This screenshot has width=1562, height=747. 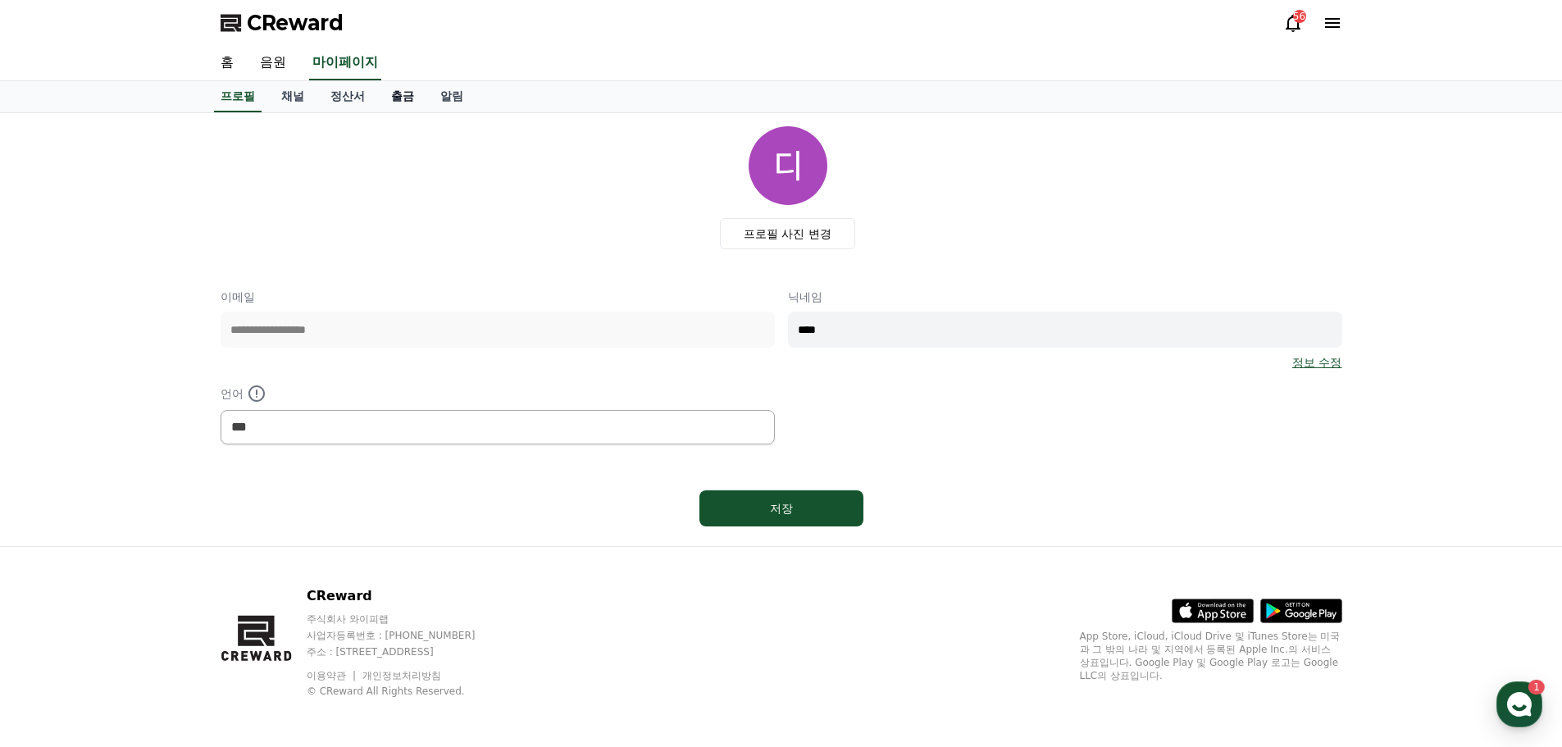 What do you see at coordinates (1211, 656) in the screenshot?
I see `p: App Store, iCloud, iCloud Drive 및 iTunes Store는 미국과 그 밖의 나라 및 지역에서 등록된 Apple Inc.의 서비스 상표입니다. Goo...` at bounding box center [1211, 656].